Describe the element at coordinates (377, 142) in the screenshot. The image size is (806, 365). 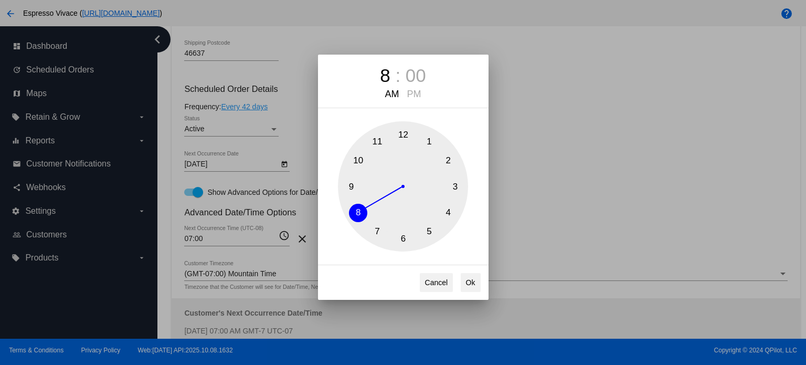
I see `button: 11` at that location.